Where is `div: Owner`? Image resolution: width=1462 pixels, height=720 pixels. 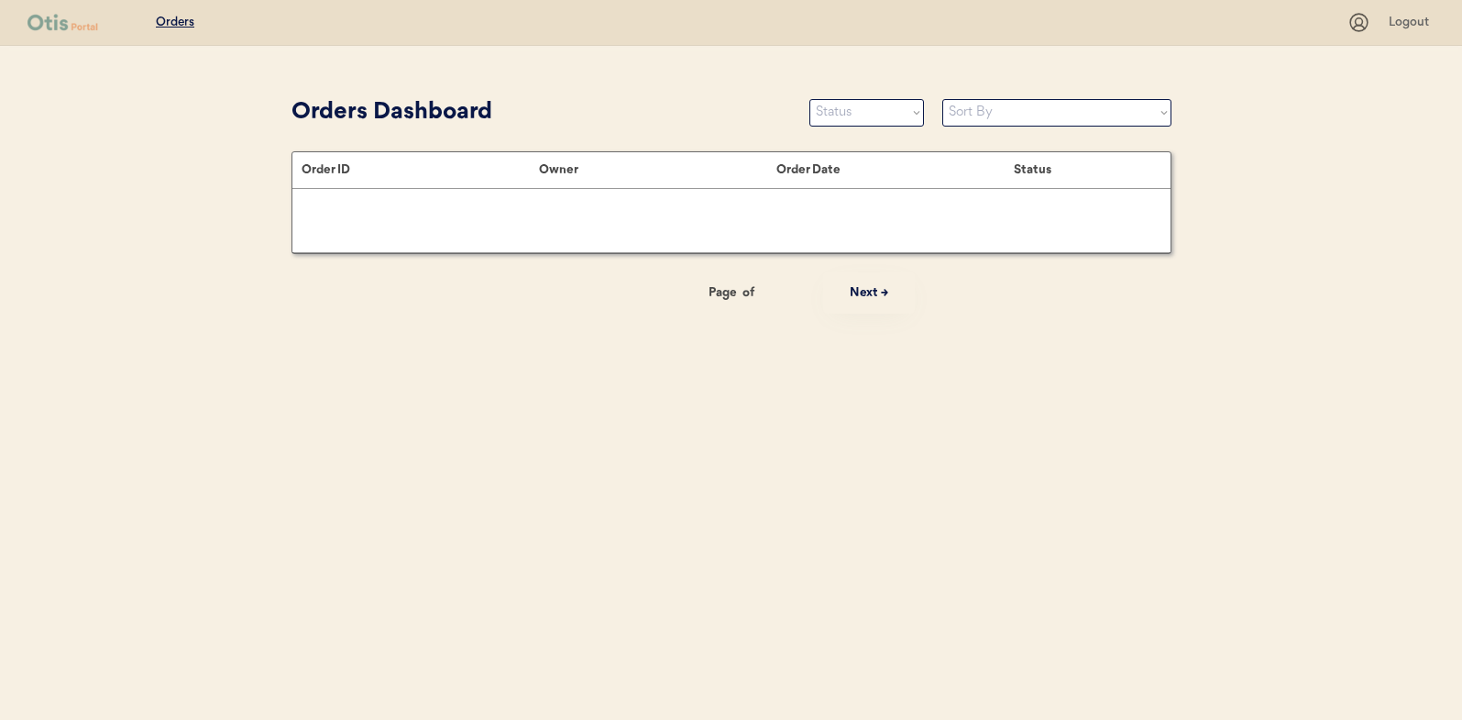
div: Owner is located at coordinates (657, 170).